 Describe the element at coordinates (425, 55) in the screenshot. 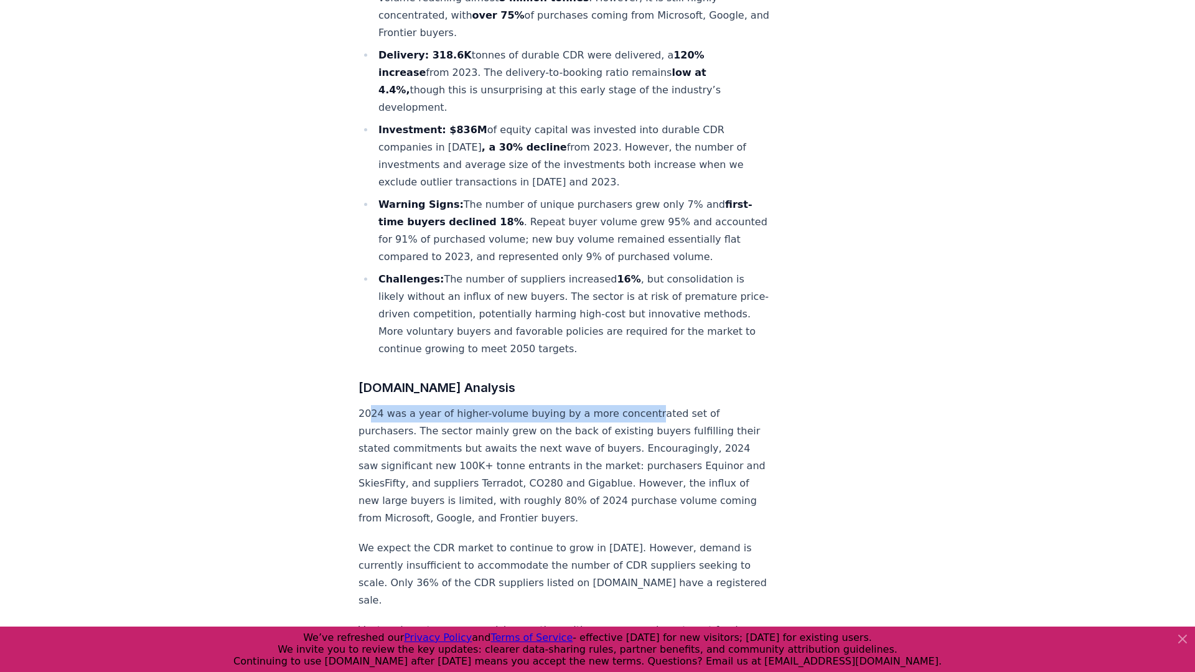

I see `strong: Delivery: 318.6K` at that location.